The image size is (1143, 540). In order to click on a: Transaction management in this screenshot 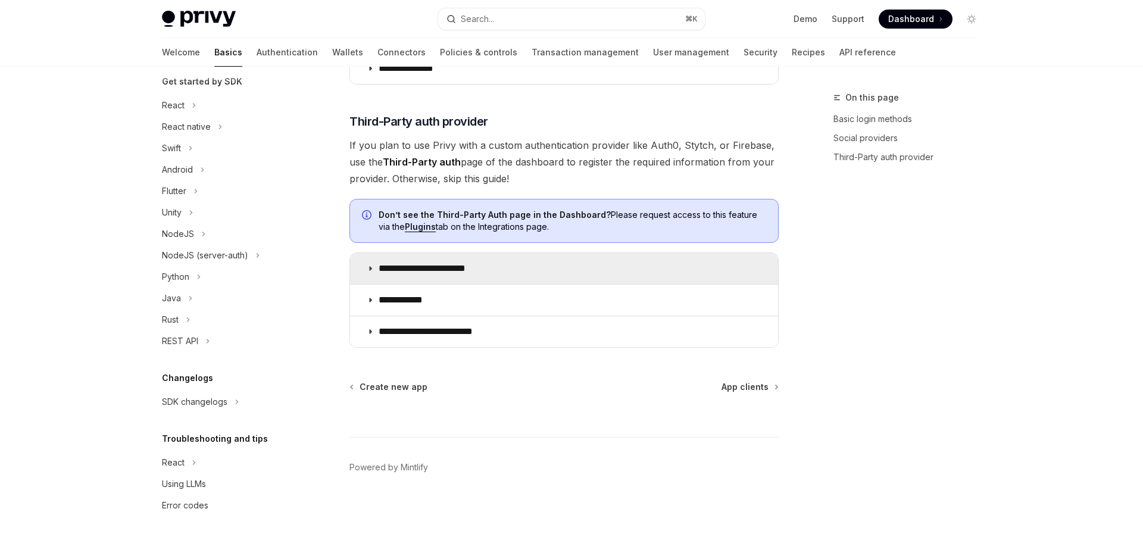, I will do `click(585, 52)`.